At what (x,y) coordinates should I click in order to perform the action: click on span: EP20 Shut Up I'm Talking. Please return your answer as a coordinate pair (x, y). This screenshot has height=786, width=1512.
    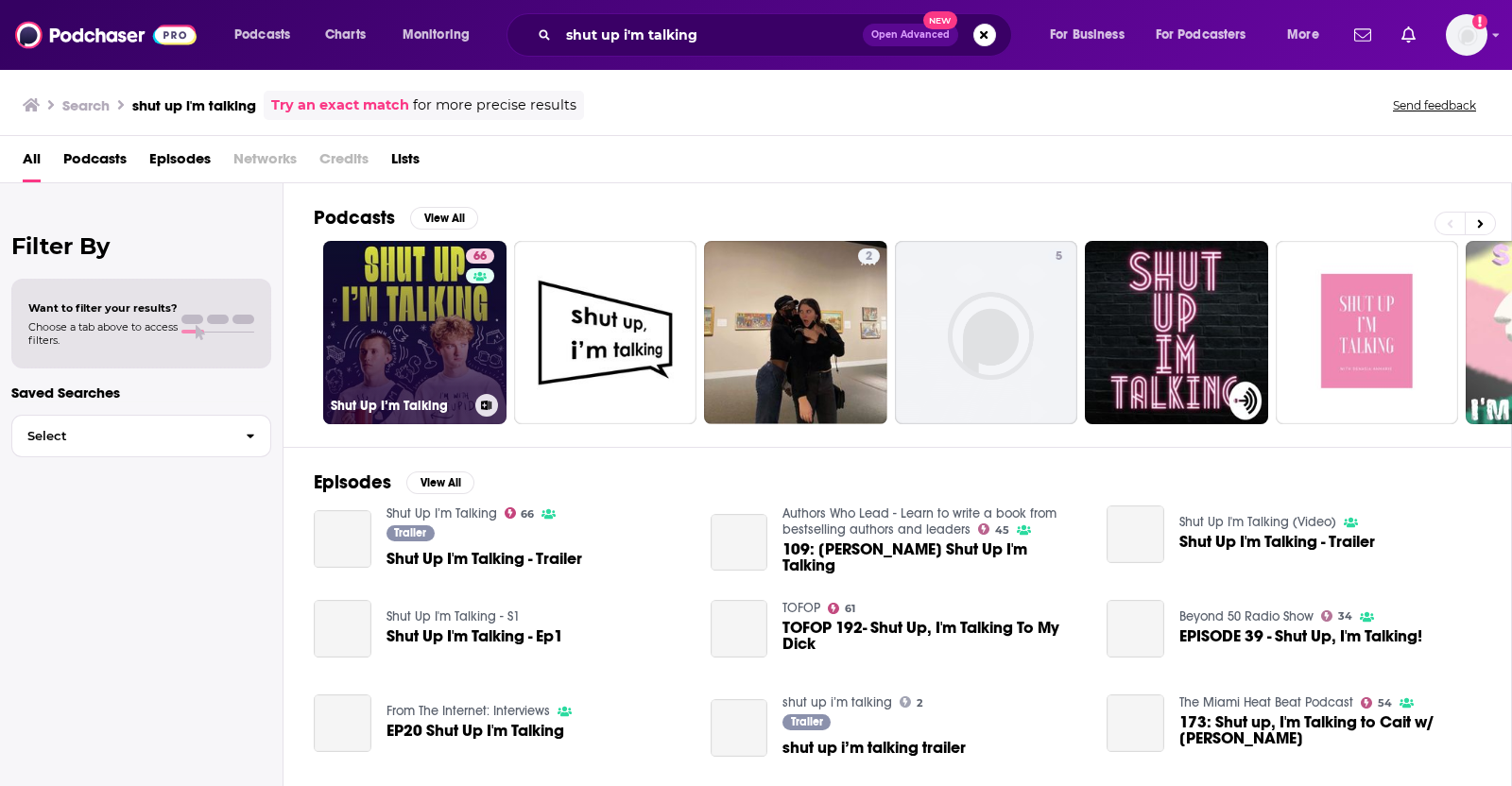
    Looking at the image, I should click on (475, 730).